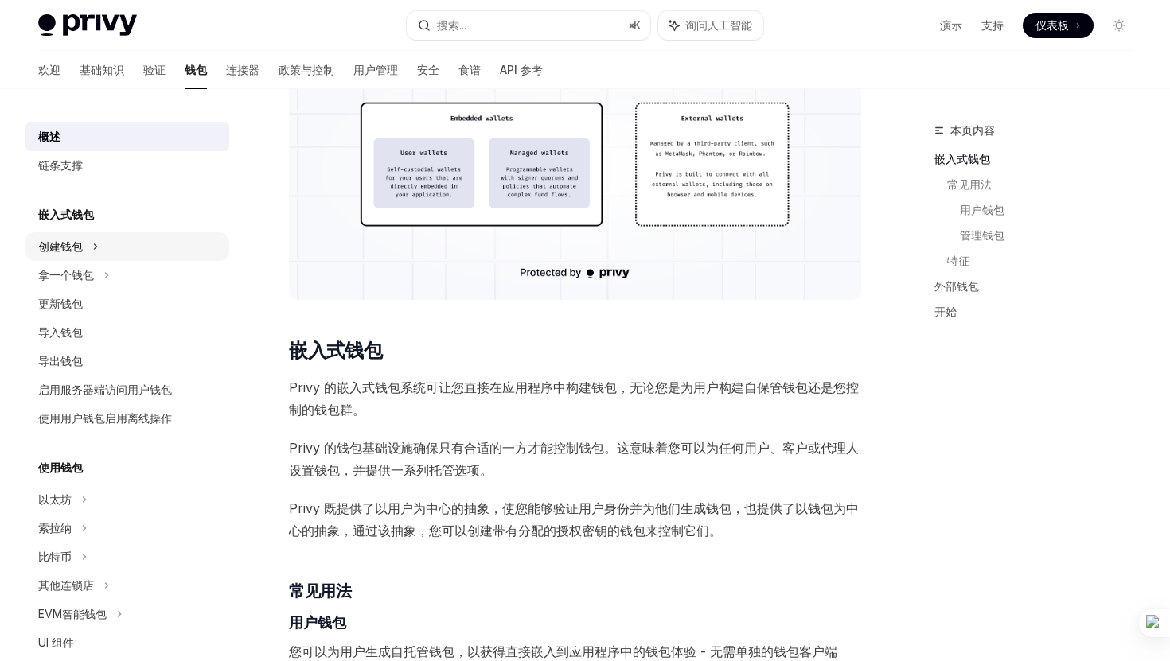  What do you see at coordinates (55, 528) in the screenshot?
I see `font: 索拉纳` at bounding box center [55, 528].